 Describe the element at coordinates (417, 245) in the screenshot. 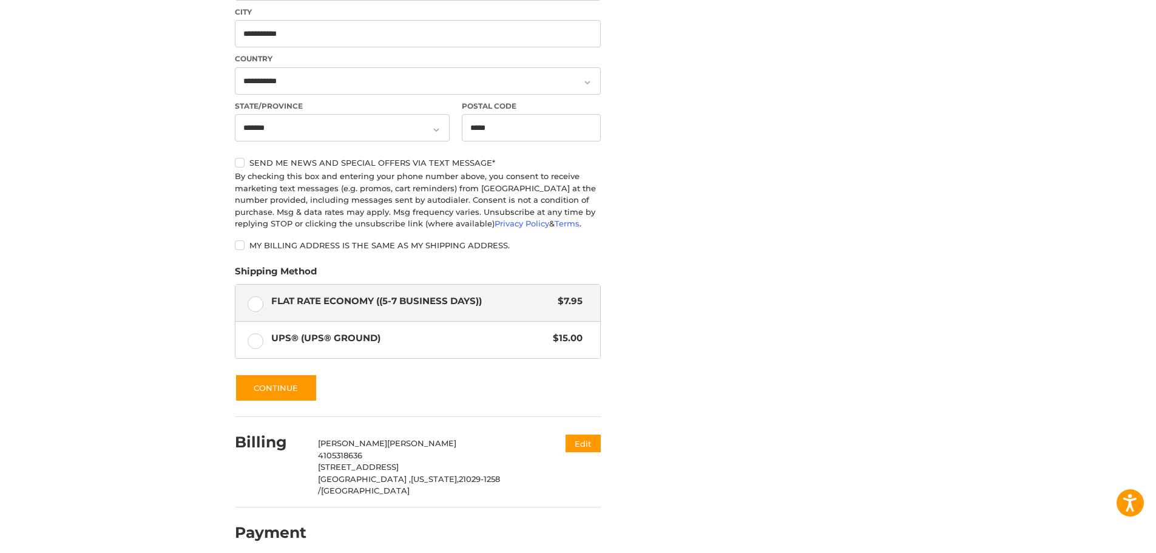

I see `label: My billing address is the same as my shipping address.` at that location.